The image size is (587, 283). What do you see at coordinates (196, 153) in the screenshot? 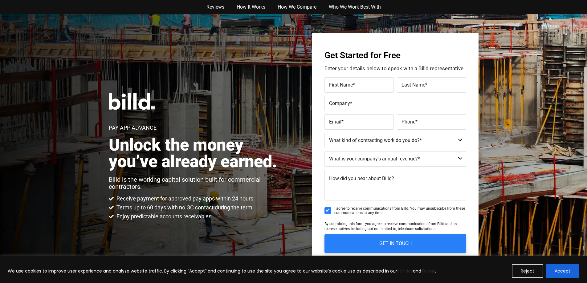
I see `h2: Unlock the money you’ve already earned.` at bounding box center [196, 153].